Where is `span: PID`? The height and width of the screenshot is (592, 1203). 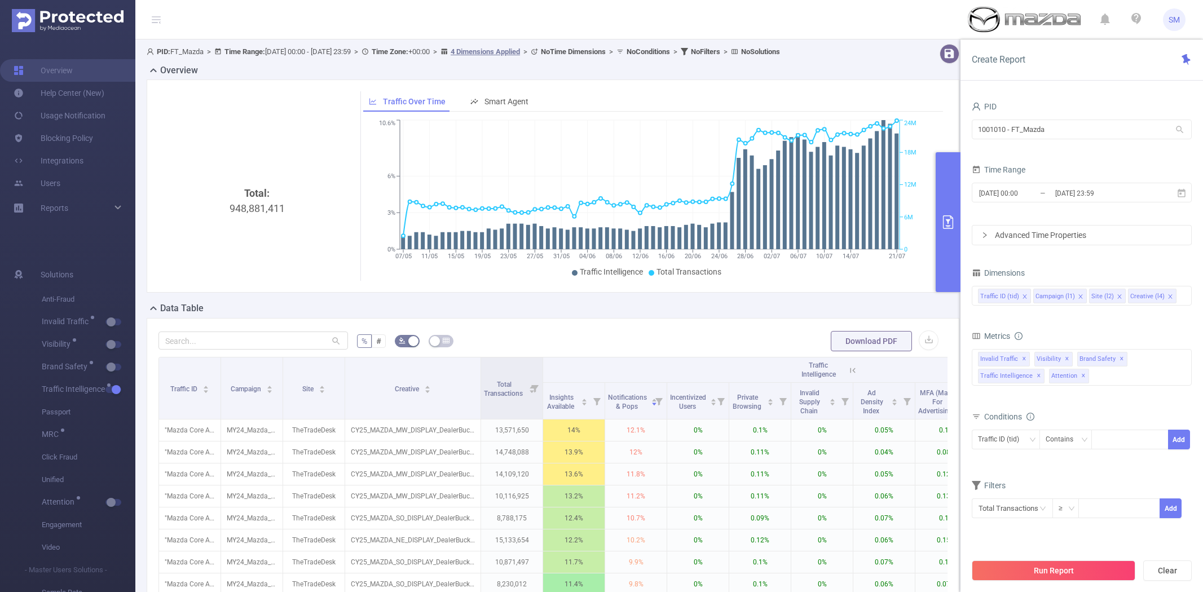
span: PID is located at coordinates (984, 107).